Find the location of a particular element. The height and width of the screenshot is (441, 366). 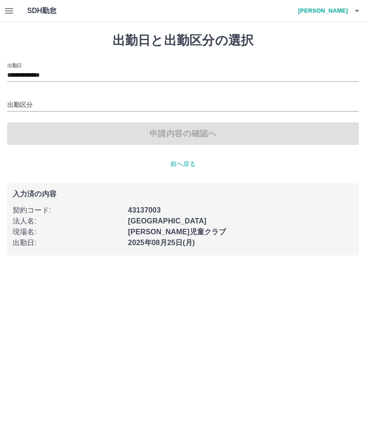

p: 出勤日 : is located at coordinates (67, 243).